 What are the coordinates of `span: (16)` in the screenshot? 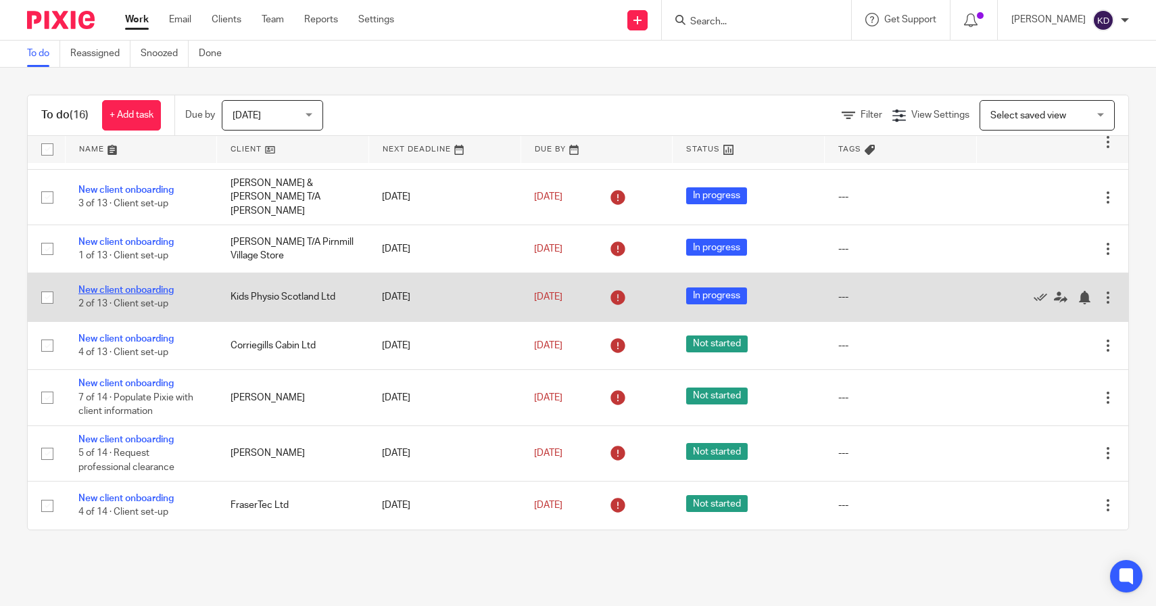 It's located at (79, 115).